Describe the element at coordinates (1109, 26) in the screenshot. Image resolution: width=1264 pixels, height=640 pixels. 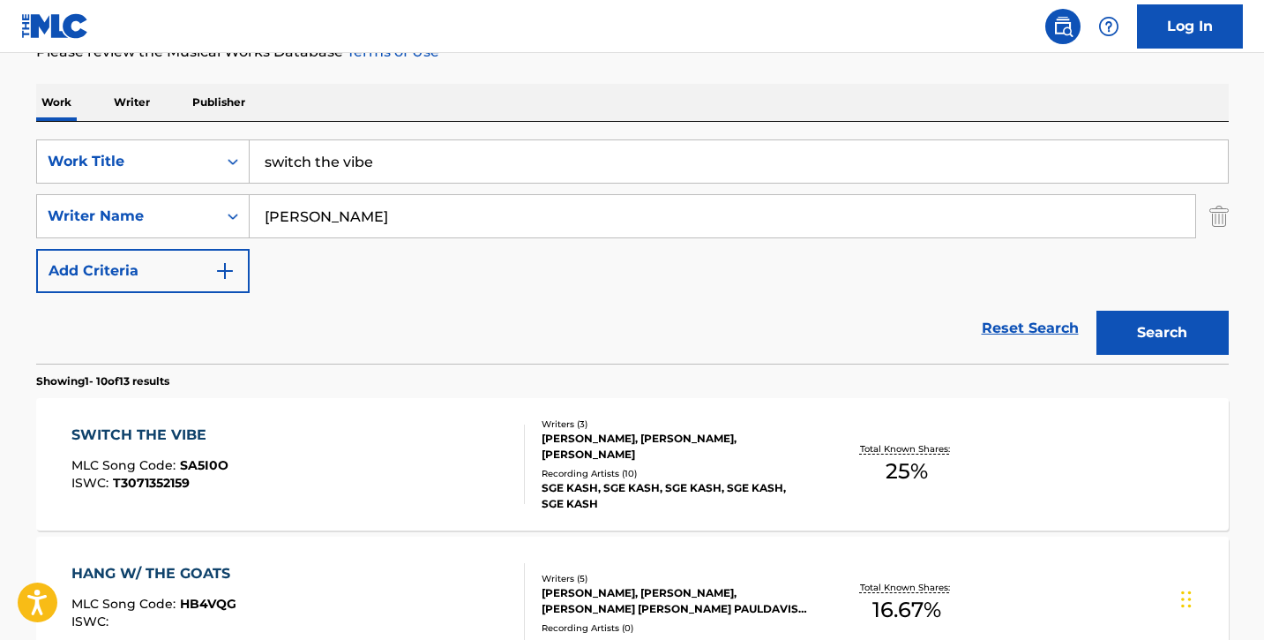
I see `div: Help` at that location.